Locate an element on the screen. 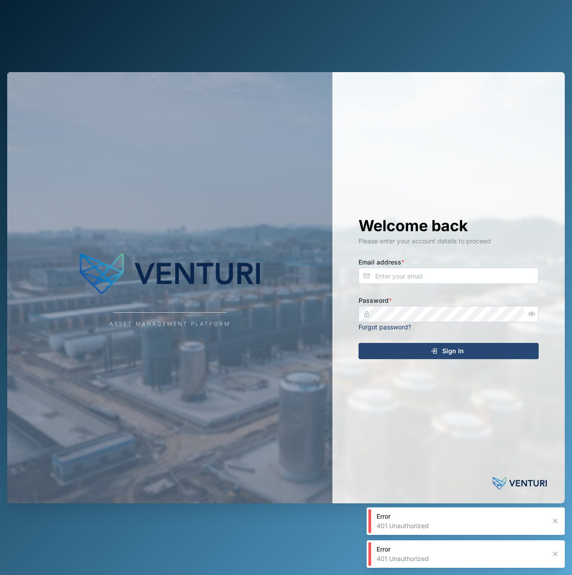 This screenshot has width=572, height=575. label: Password is located at coordinates (375, 301).